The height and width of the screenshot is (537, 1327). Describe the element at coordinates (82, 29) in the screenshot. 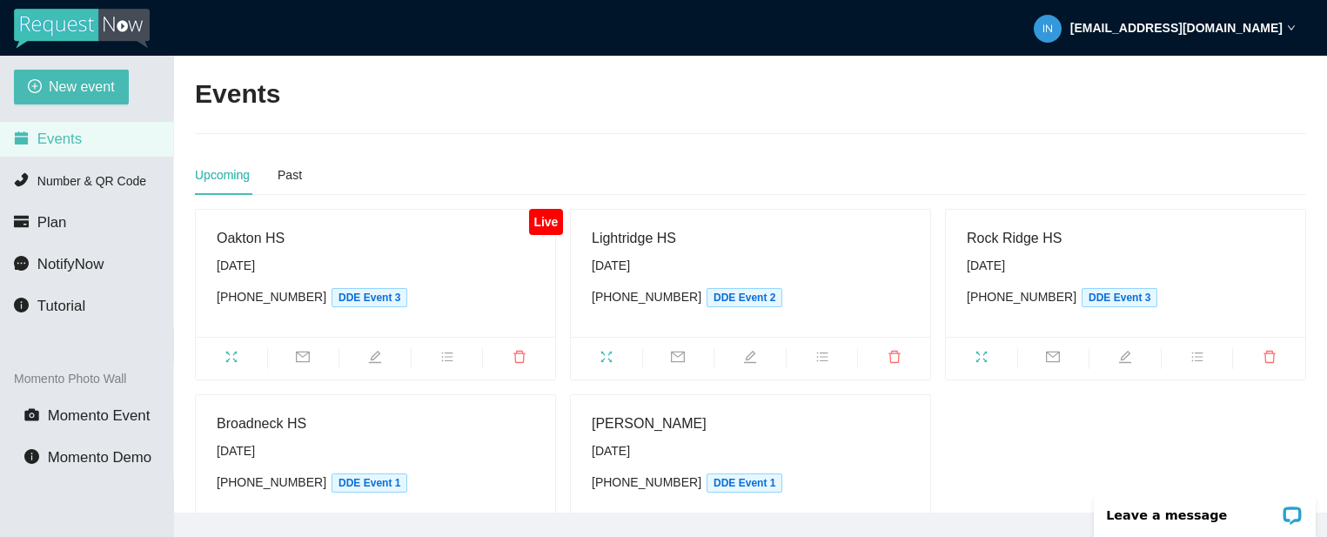

I see `img: RequestNow` at that location.